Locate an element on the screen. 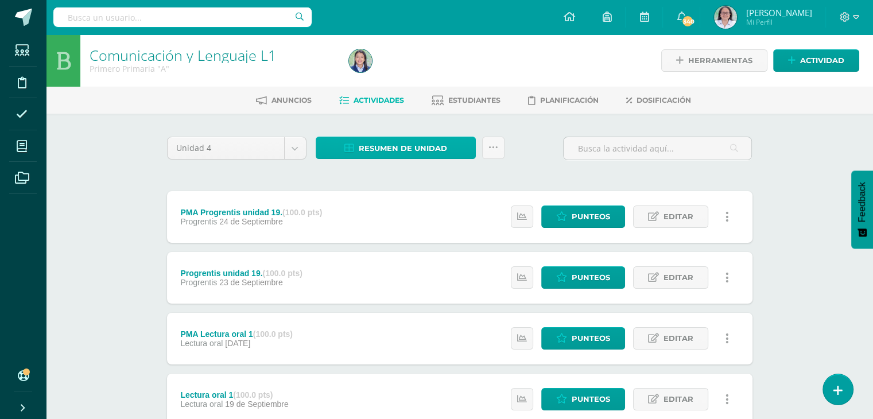  a: Actividad is located at coordinates (816, 60).